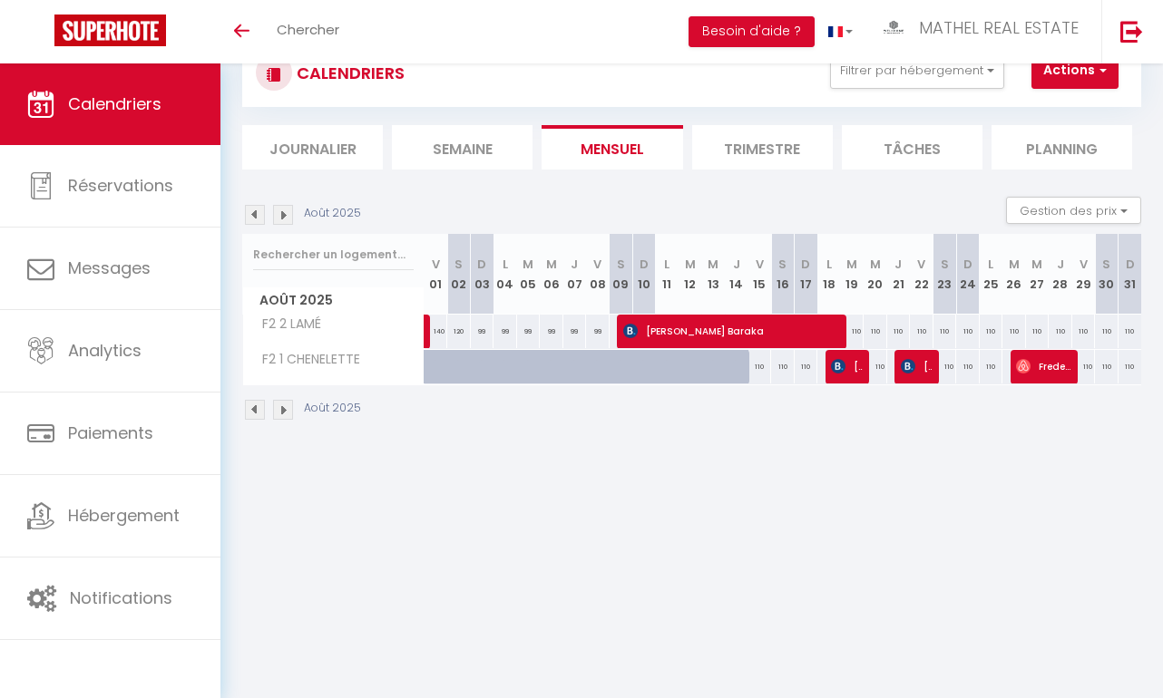 The image size is (1163, 698). What do you see at coordinates (1038, 274) in the screenshot?
I see `th: 27` at bounding box center [1038, 274].